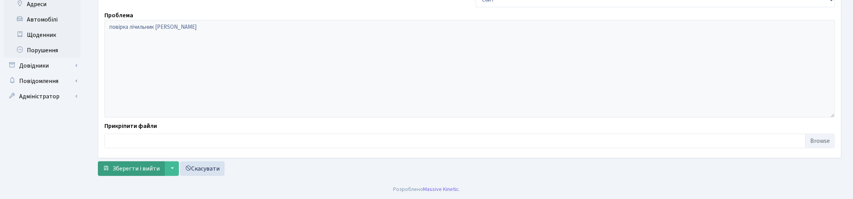 The image size is (853, 199). What do you see at coordinates (119, 15) in the screenshot?
I see `label: Проблема` at bounding box center [119, 15].